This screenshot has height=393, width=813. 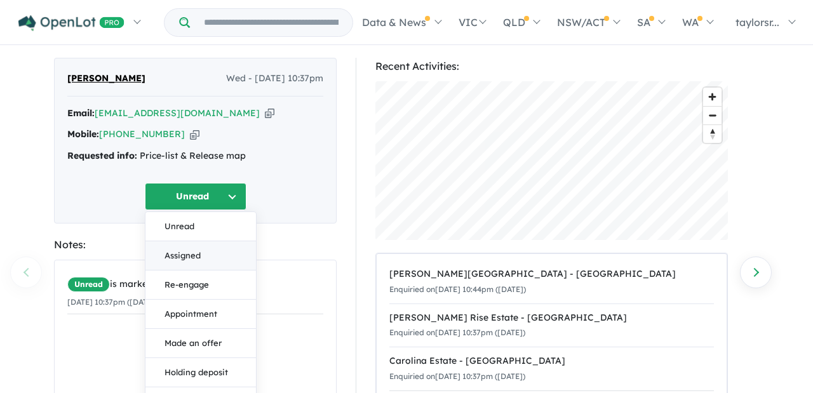 What do you see at coordinates (201, 344) in the screenshot?
I see `button: Made an offer` at bounding box center [201, 344].